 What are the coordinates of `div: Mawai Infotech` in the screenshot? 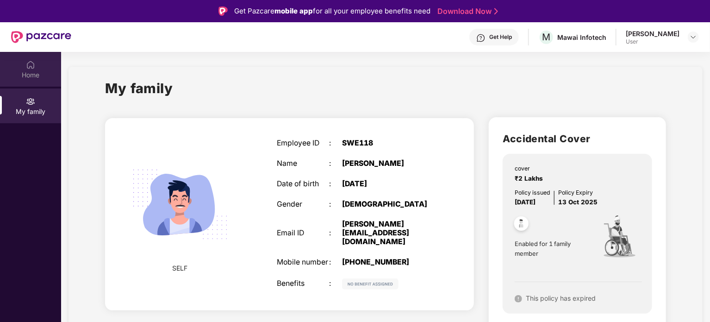 It's located at (582, 37).